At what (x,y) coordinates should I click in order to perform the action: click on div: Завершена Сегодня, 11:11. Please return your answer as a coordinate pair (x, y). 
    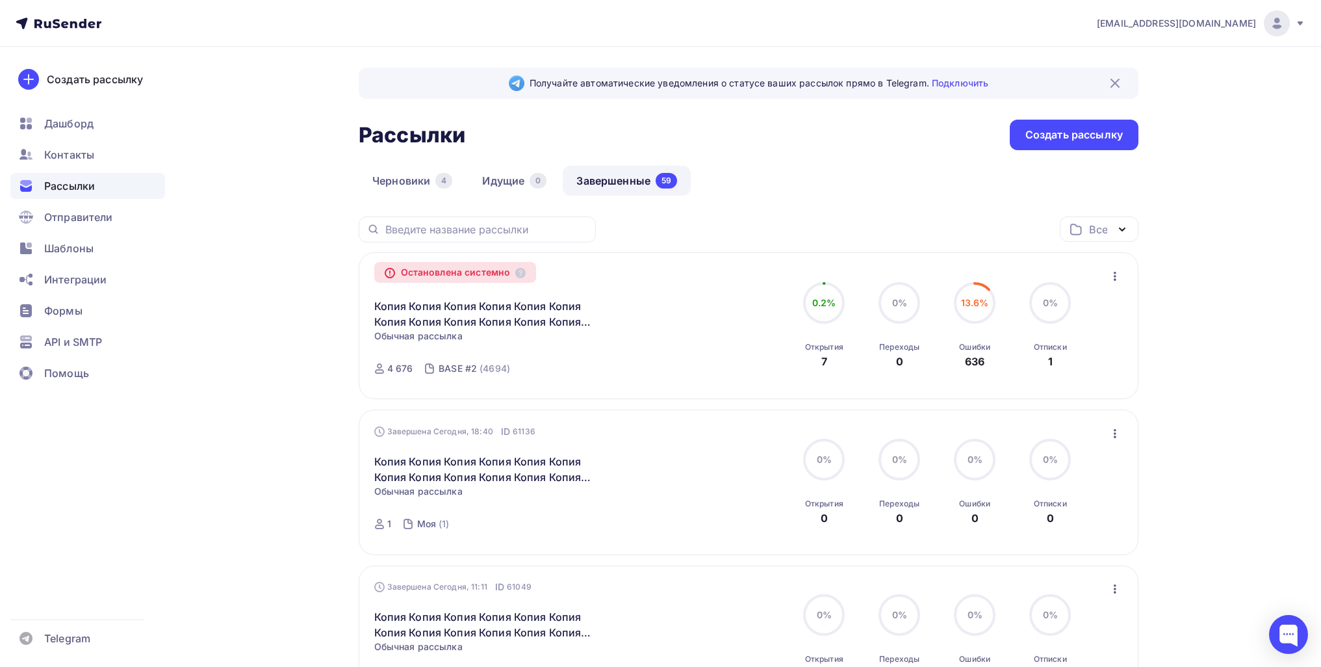
    Looking at the image, I should click on (453, 587).